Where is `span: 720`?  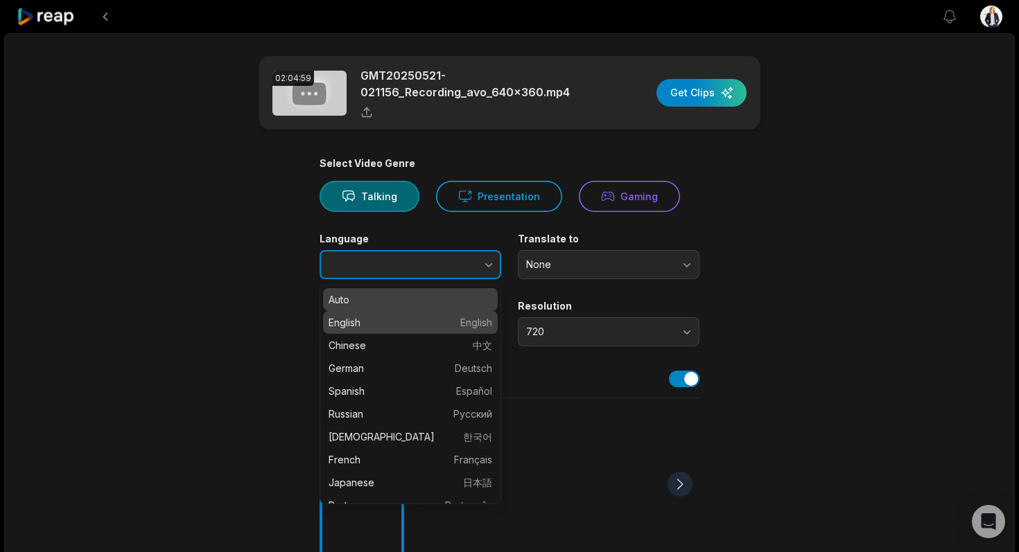
span: 720 is located at coordinates (599, 332).